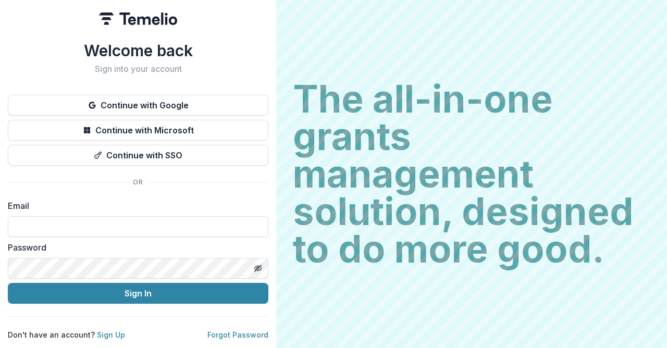 This screenshot has height=348, width=667. I want to click on button: Sign In, so click(138, 293).